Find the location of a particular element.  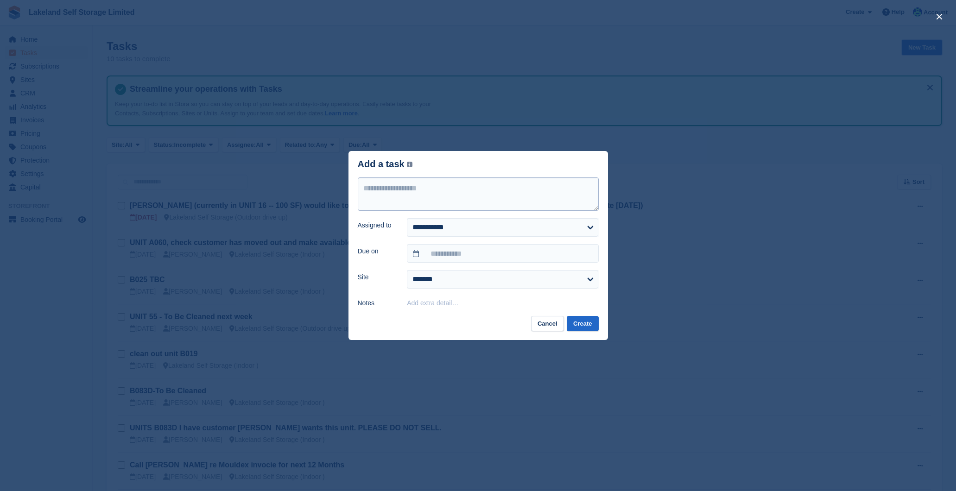

label: Site is located at coordinates (377, 277).